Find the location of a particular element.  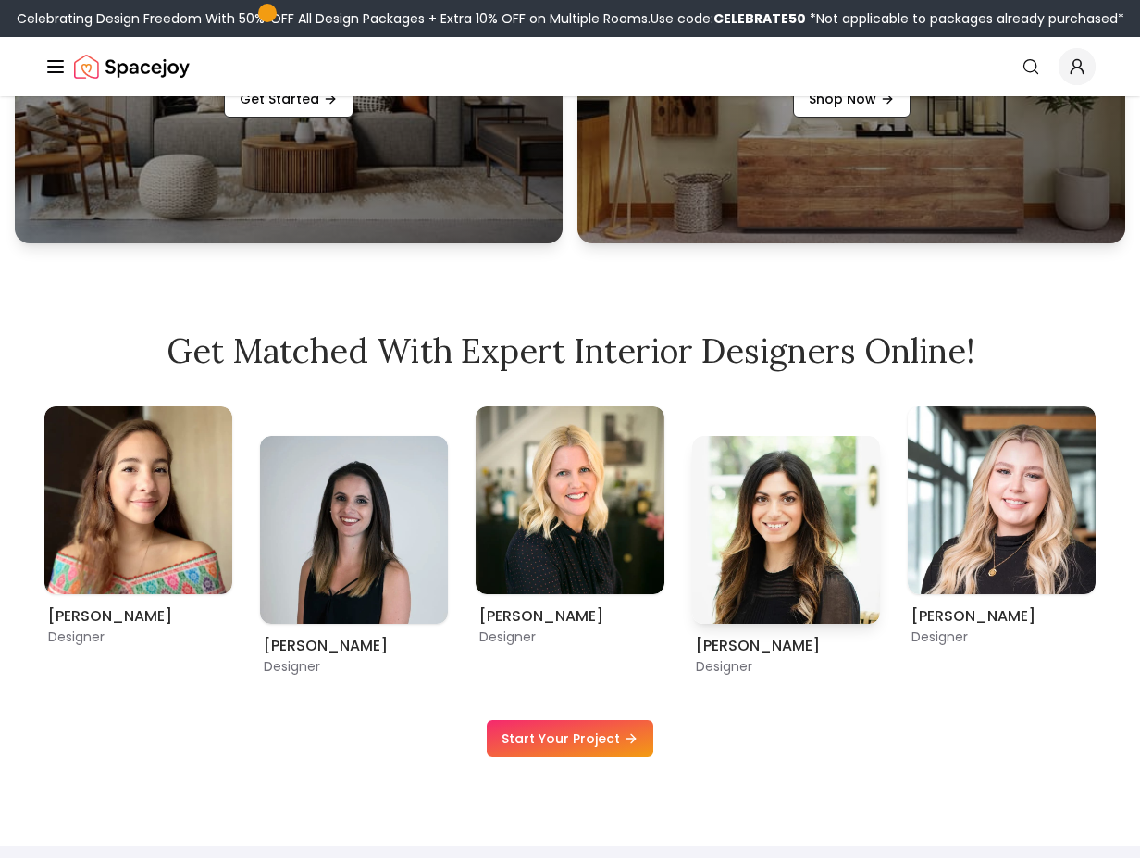

div: 4 / 9 is located at coordinates (786, 540).